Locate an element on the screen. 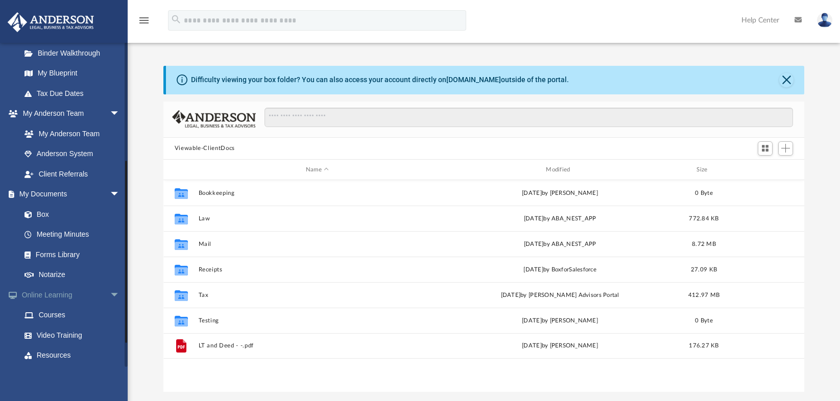 Image resolution: width=840 pixels, height=401 pixels. input: Search files and folders is located at coordinates (528, 117).